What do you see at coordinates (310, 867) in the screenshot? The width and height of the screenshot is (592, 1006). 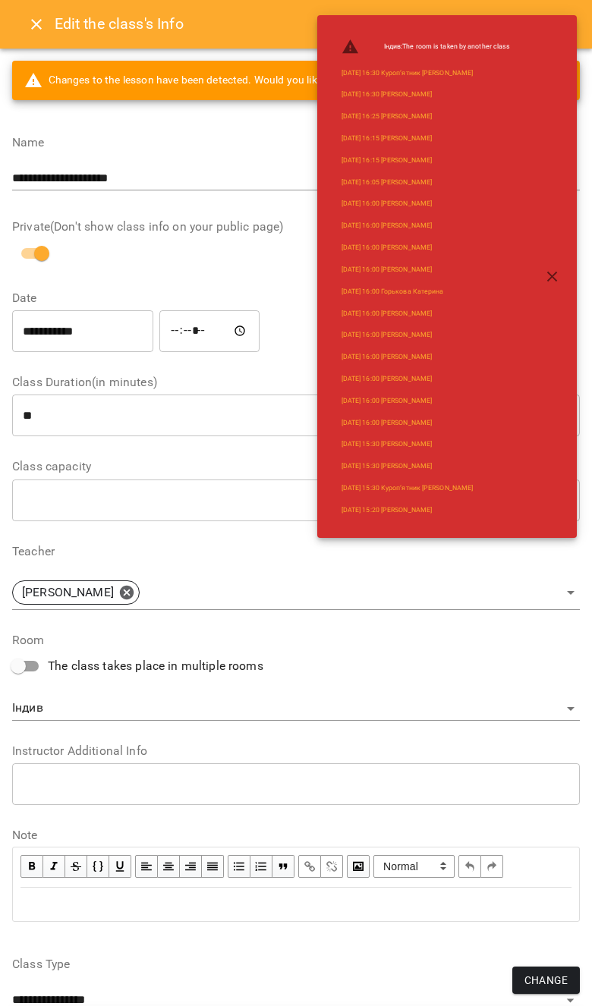 I see `button: Link` at bounding box center [310, 867].